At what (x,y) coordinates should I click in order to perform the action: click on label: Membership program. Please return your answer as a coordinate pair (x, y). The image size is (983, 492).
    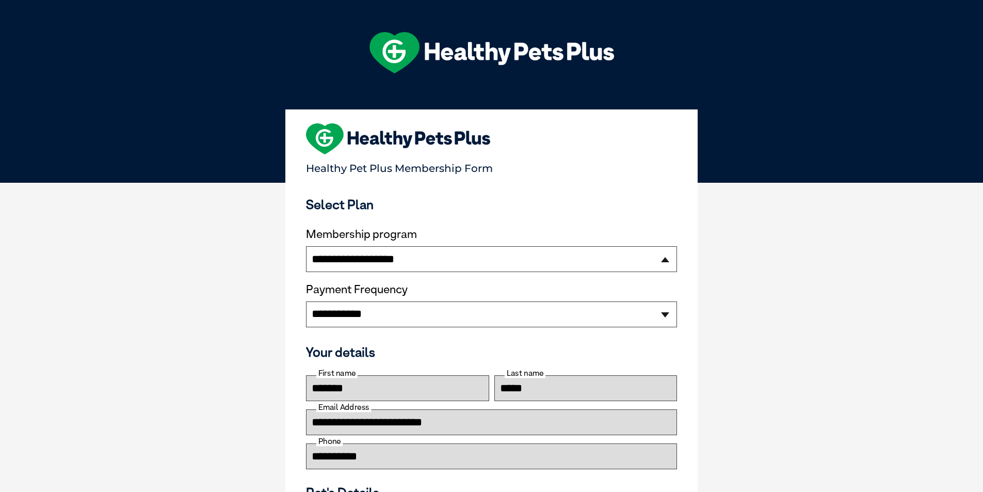
    Looking at the image, I should click on (491, 234).